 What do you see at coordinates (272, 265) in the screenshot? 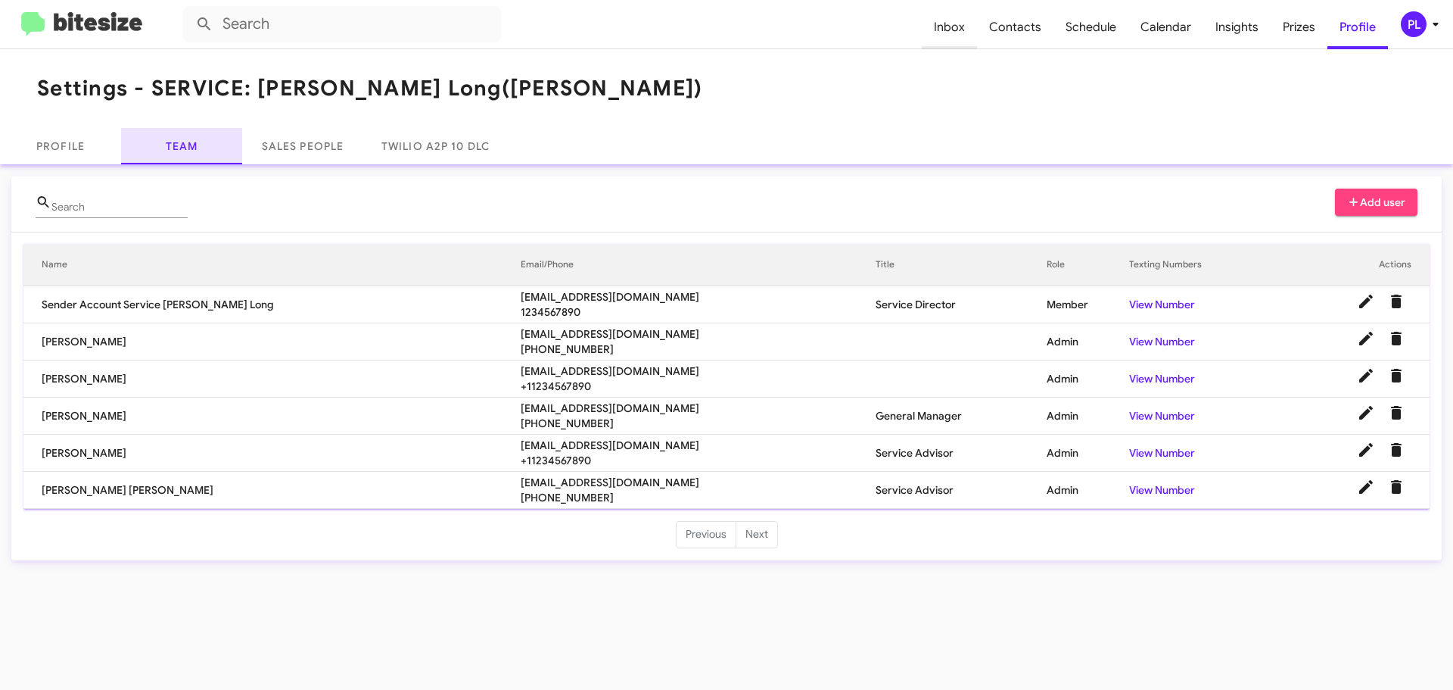
I see `th: Name` at bounding box center [272, 265].